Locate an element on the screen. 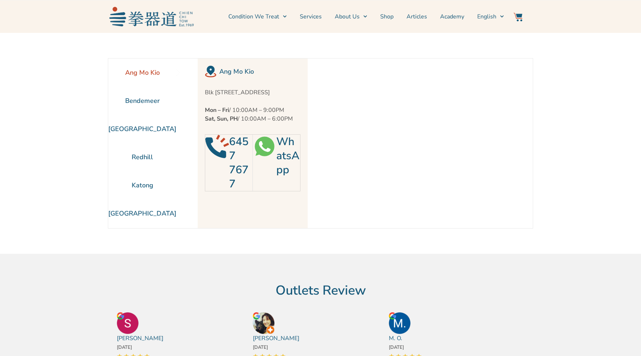 Image resolution: width=641 pixels, height=356 pixels. img: Li-Ling Sitoh is located at coordinates (264, 323).